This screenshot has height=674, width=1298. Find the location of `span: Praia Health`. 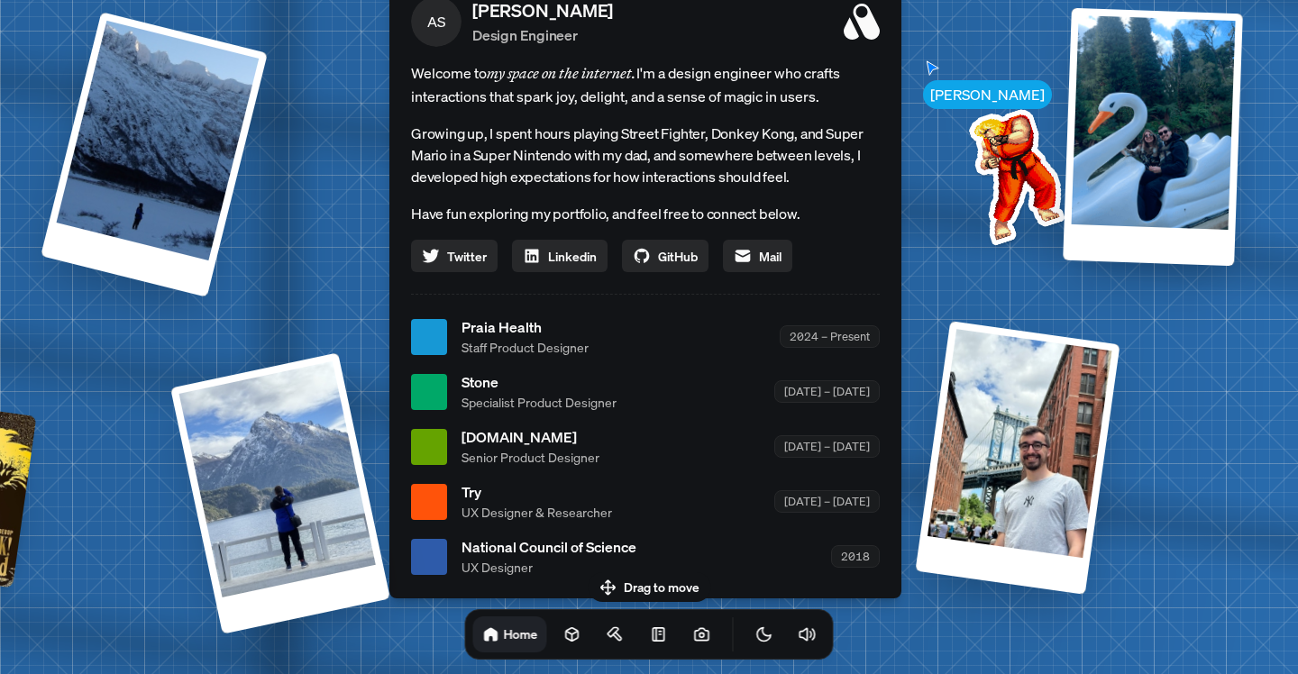

span: Praia Health is located at coordinates (525, 327).